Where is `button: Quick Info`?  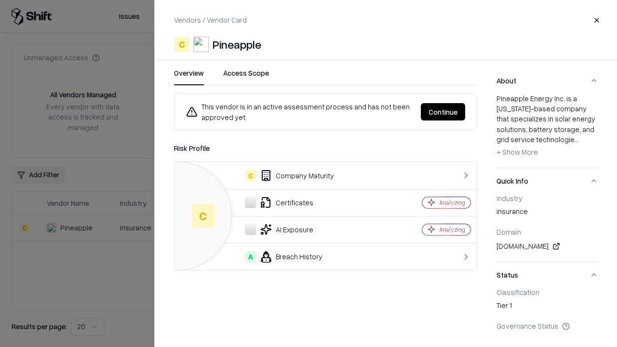 button: Quick Info is located at coordinates (547, 181).